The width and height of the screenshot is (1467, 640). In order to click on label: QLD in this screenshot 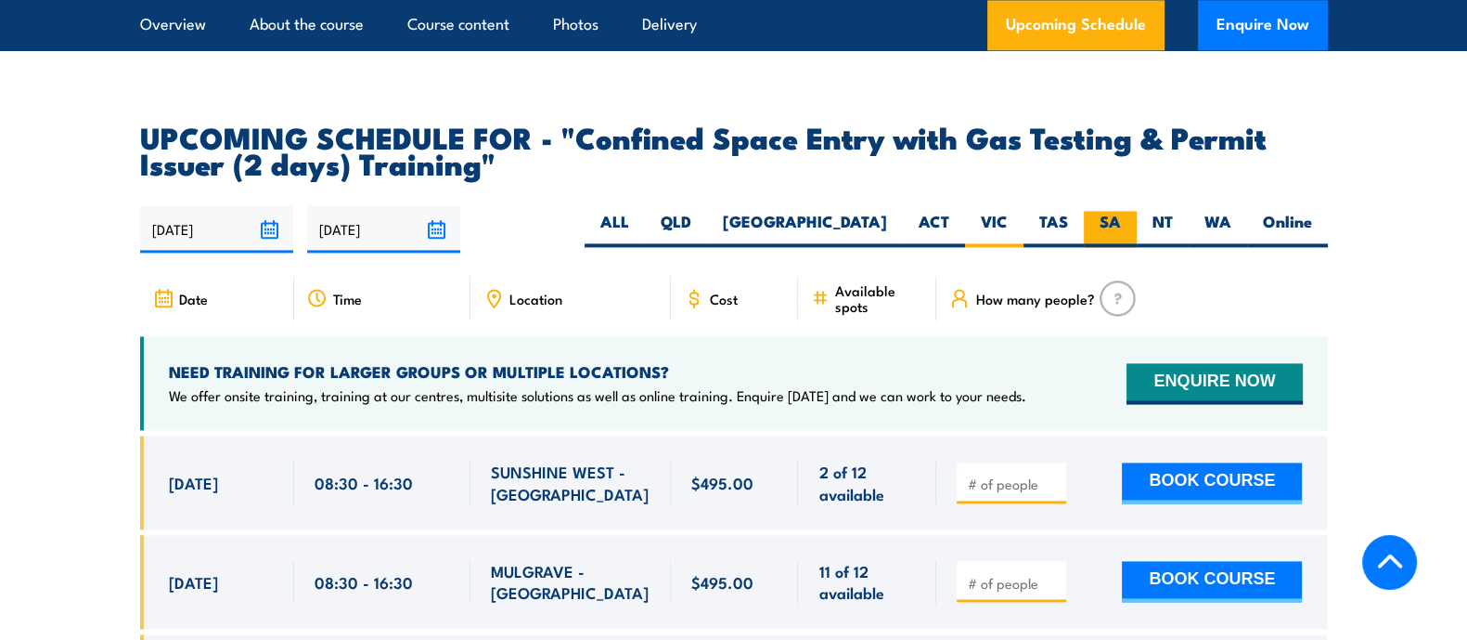, I will do `click(676, 228)`.